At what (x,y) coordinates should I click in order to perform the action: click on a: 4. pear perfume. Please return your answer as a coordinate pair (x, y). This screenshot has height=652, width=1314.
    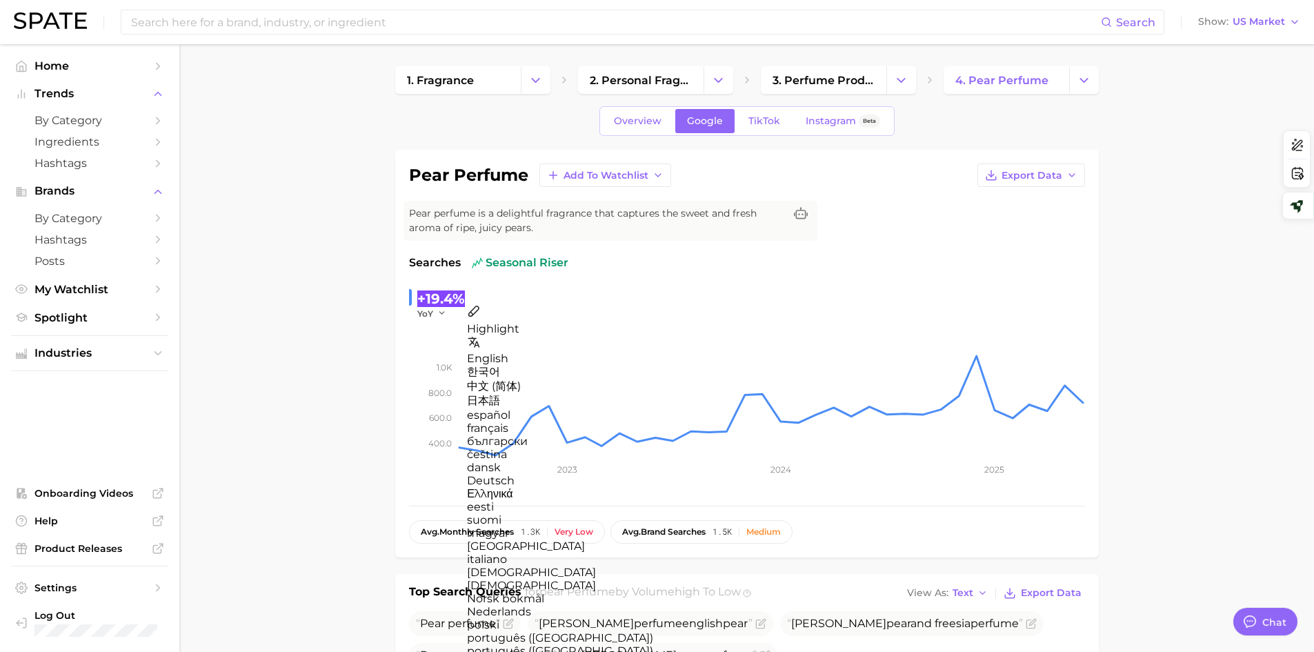
    Looking at the image, I should click on (1007, 80).